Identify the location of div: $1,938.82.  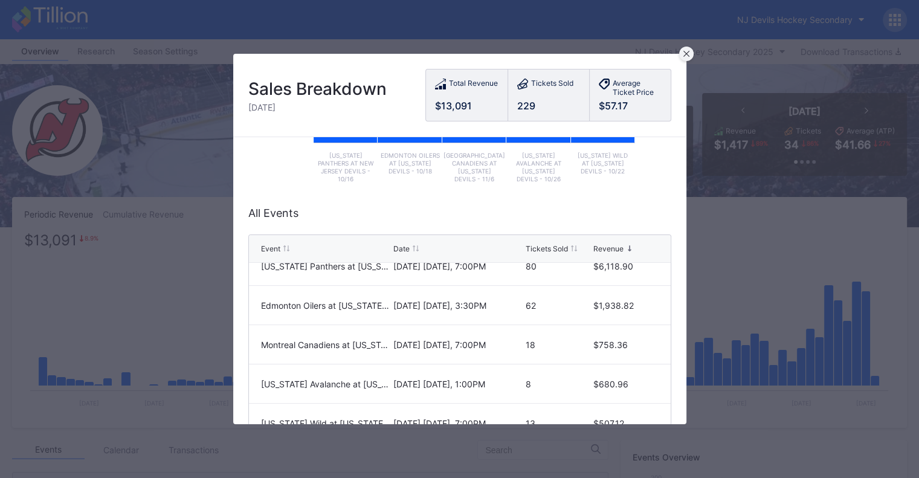
(625, 305).